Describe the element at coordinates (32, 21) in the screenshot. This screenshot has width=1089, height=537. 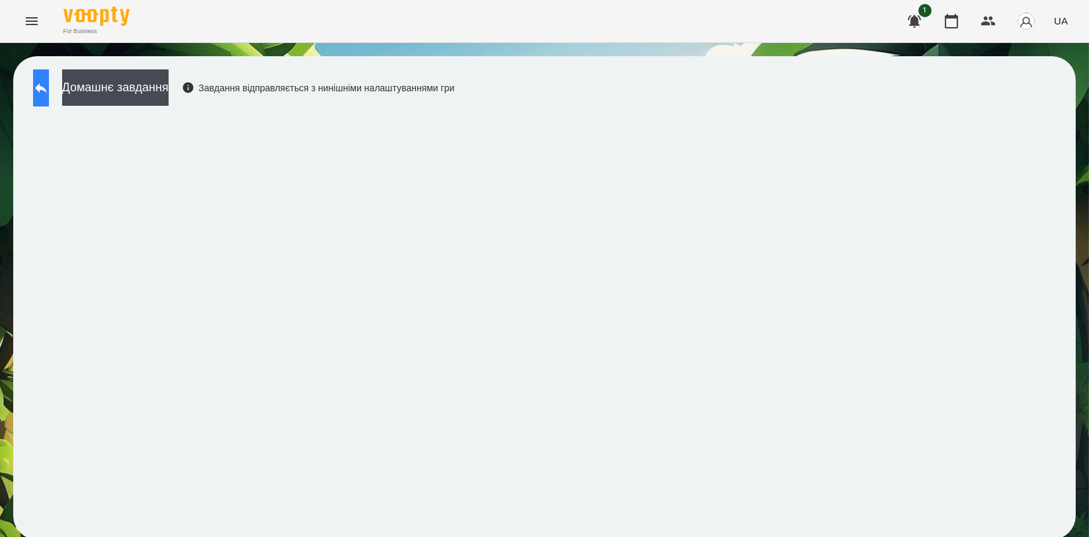
I see `button: Menu` at that location.